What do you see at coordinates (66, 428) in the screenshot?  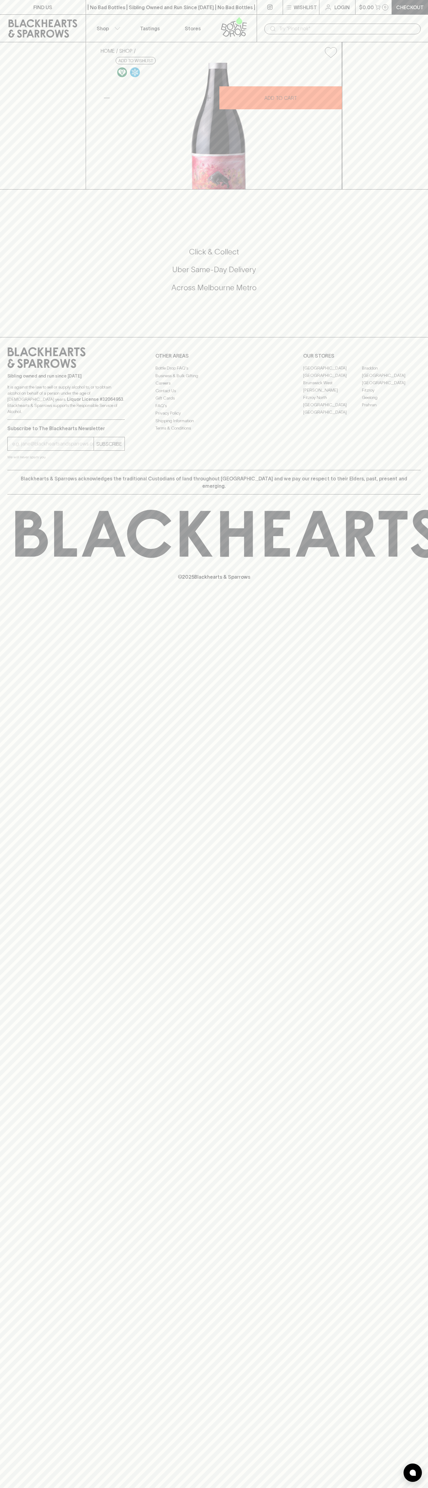 I see `p: Subscribe to The Blackhearts Newsletter` at bounding box center [66, 428].